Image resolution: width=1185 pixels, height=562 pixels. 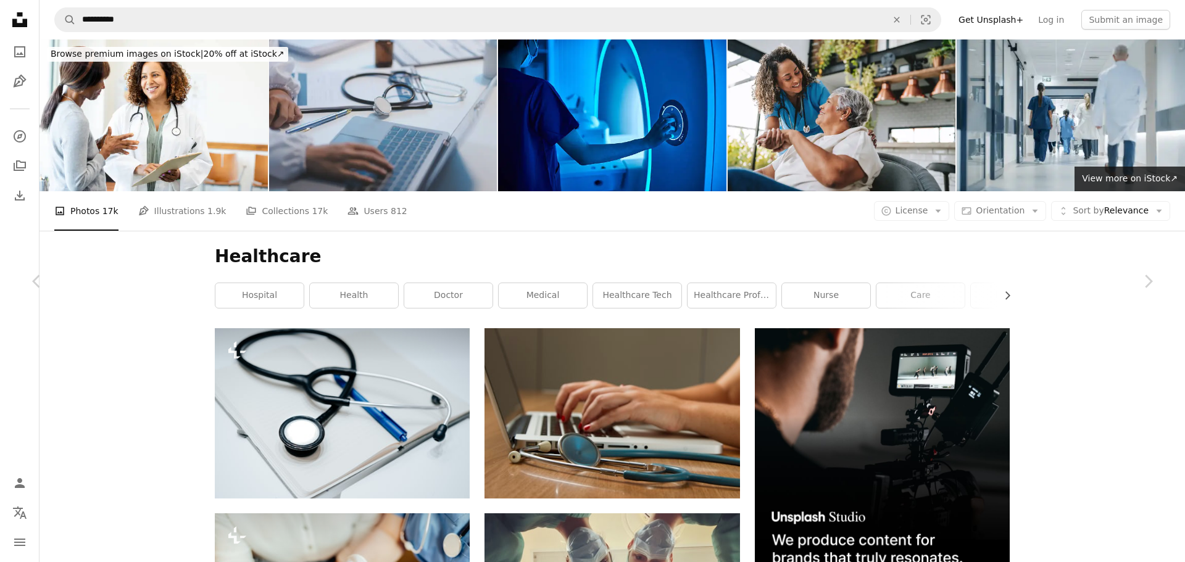 What do you see at coordinates (1051, 20) in the screenshot?
I see `a: Log in` at bounding box center [1051, 20].